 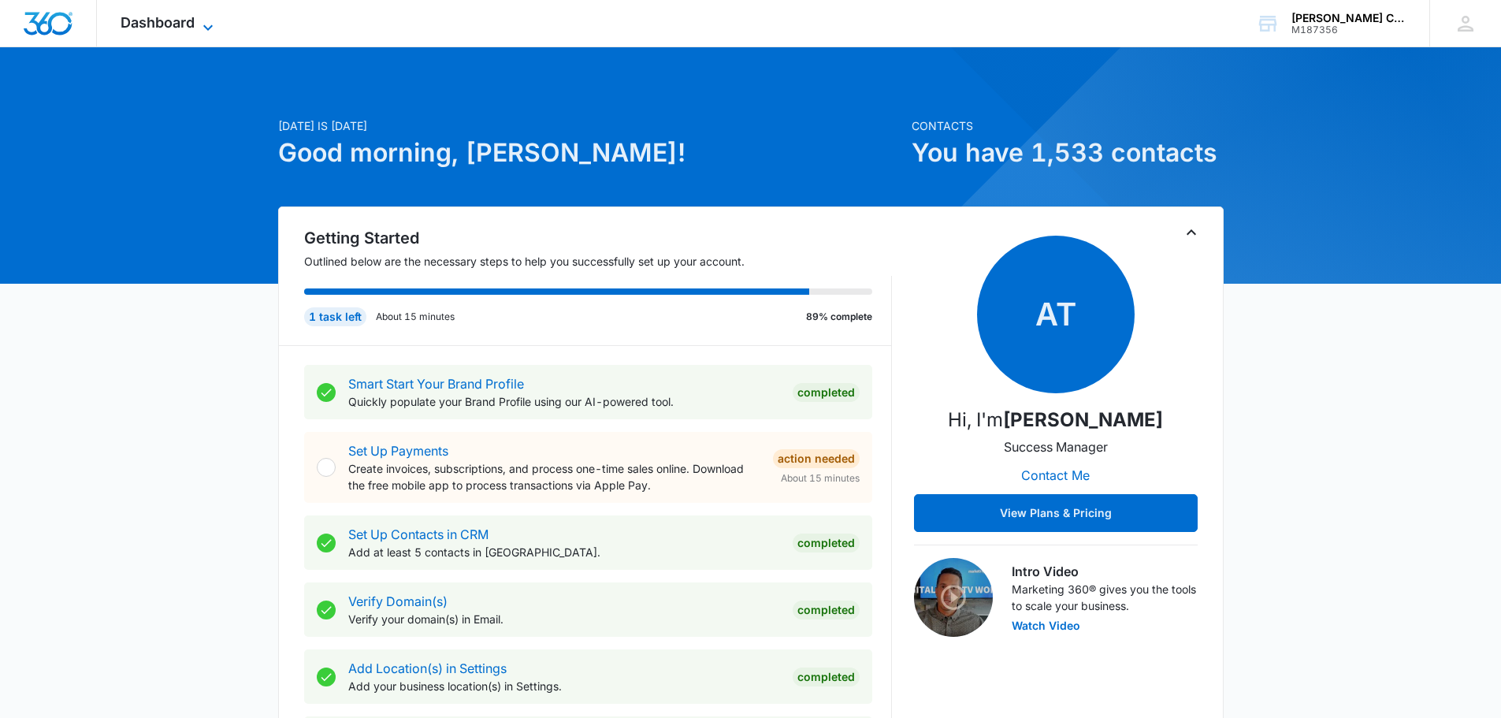 What do you see at coordinates (598, 261) in the screenshot?
I see `p: Outlined below are the necessary steps to help you successfully set up your account.` at bounding box center [598, 261].